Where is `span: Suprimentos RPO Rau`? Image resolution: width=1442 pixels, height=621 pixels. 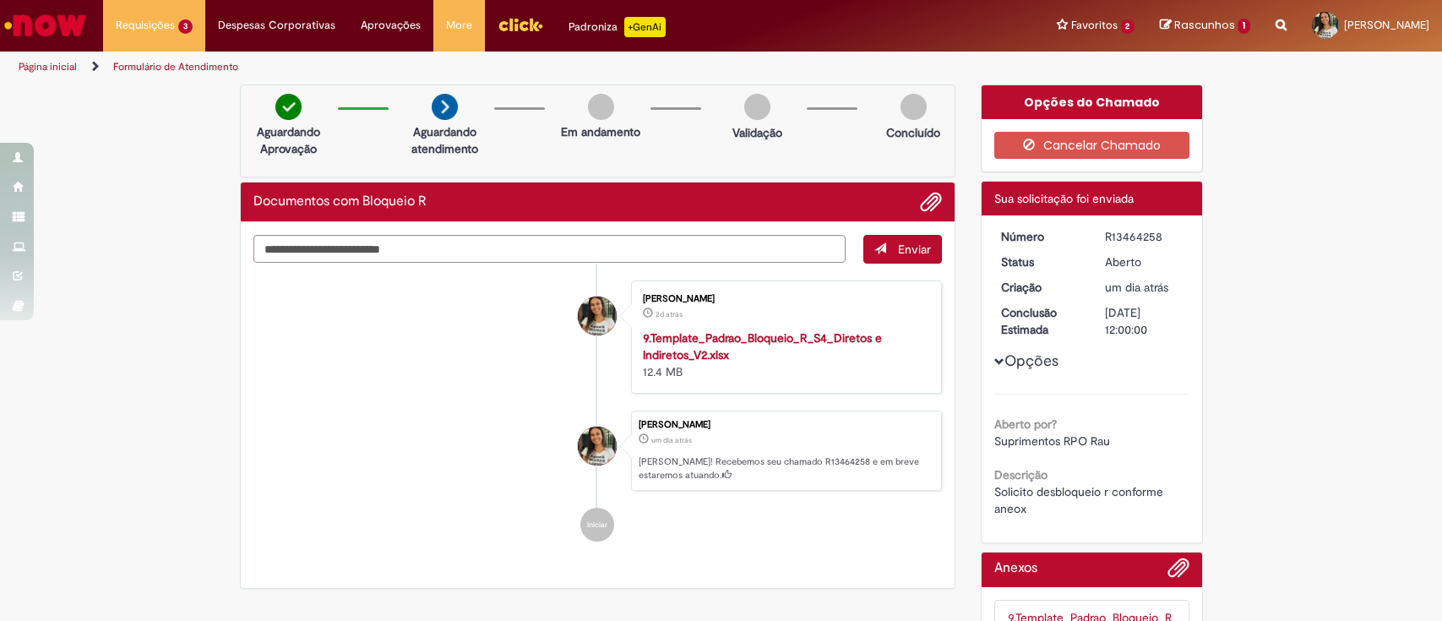 span: Suprimentos RPO Rau is located at coordinates (1051, 441).